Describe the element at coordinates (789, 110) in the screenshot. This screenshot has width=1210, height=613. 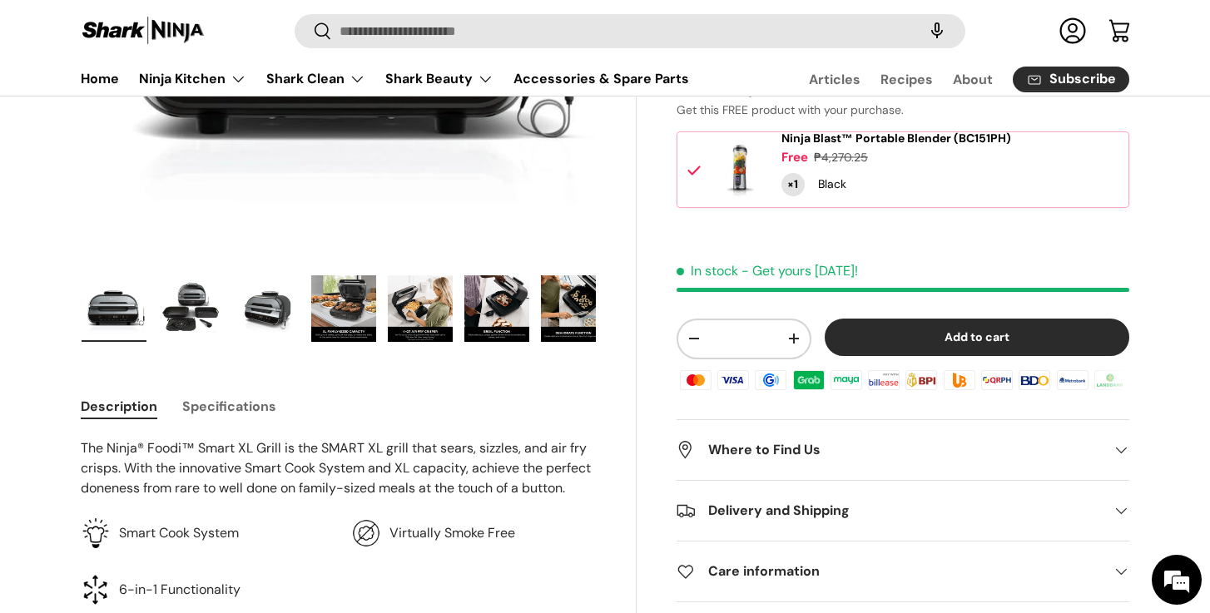
I see `span: Get this FREE product with your purchase.` at that location.